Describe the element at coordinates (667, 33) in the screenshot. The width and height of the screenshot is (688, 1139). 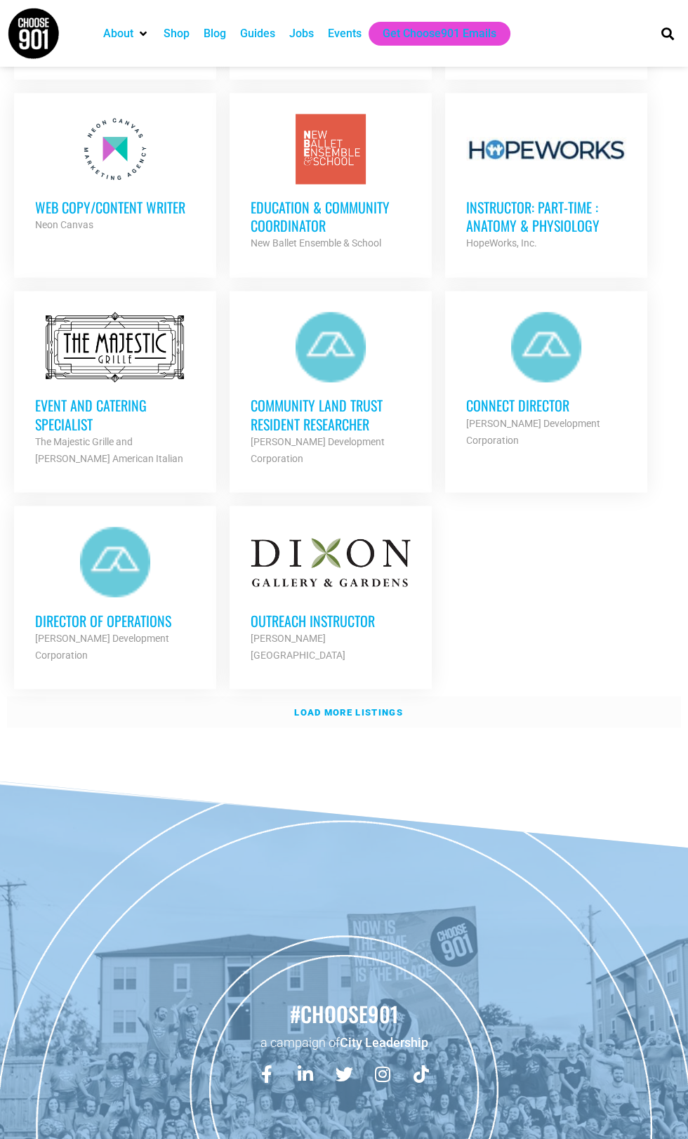
I see `div: Search` at that location.